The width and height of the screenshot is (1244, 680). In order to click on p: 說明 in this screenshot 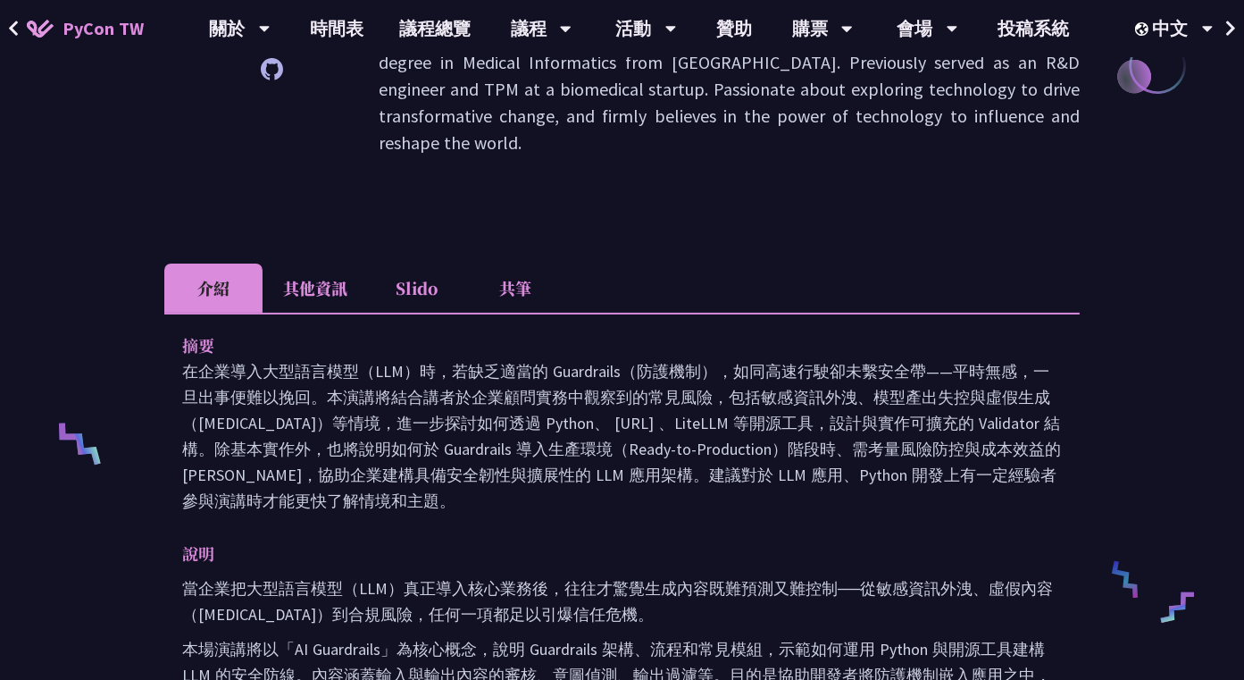, I will do `click(604, 553)`.